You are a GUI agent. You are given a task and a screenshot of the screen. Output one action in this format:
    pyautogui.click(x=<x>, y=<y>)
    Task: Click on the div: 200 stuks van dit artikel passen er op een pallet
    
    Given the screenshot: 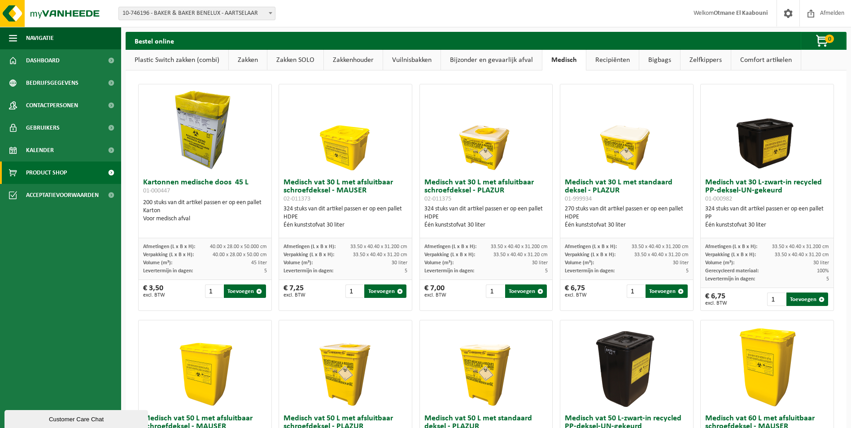 What is the action you would take?
    pyautogui.click(x=205, y=211)
    